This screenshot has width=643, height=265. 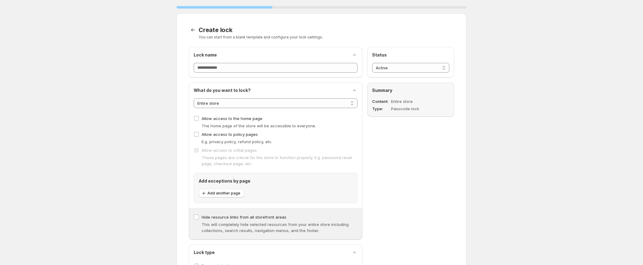 What do you see at coordinates (275, 227) in the screenshot?
I see `span: This will completely hide selected resources from your entire store including collections, search...` at bounding box center [275, 227].